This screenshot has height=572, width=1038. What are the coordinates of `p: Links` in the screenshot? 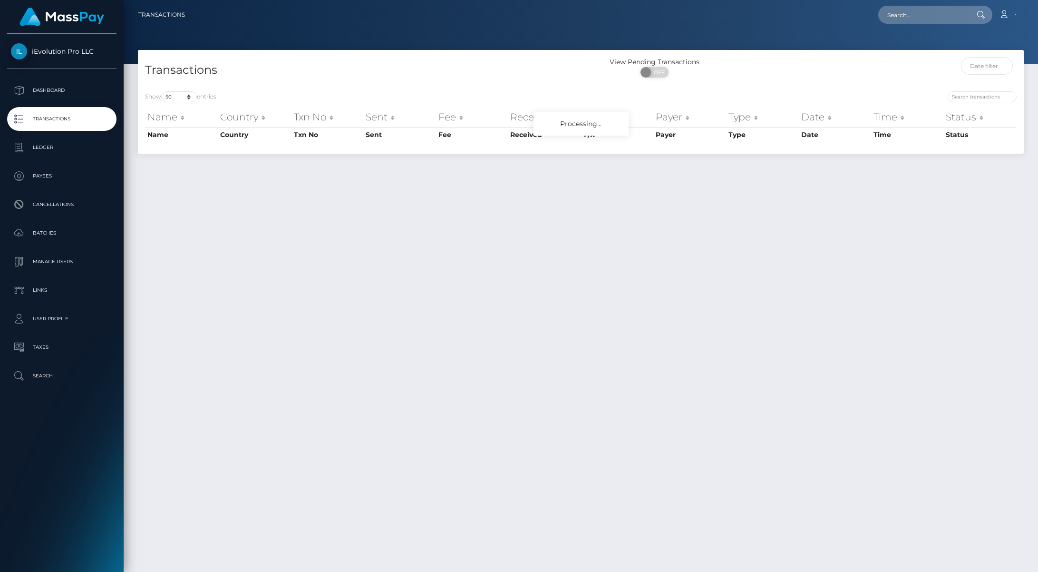 It's located at (62, 290).